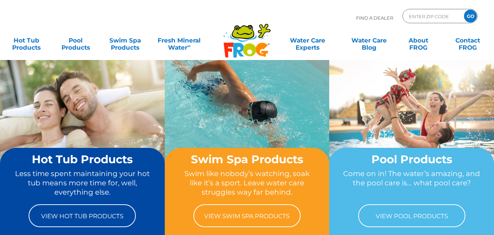 This screenshot has height=235, width=494. What do you see at coordinates (247, 216) in the screenshot?
I see `a: View Swim Spa Products` at bounding box center [247, 216].